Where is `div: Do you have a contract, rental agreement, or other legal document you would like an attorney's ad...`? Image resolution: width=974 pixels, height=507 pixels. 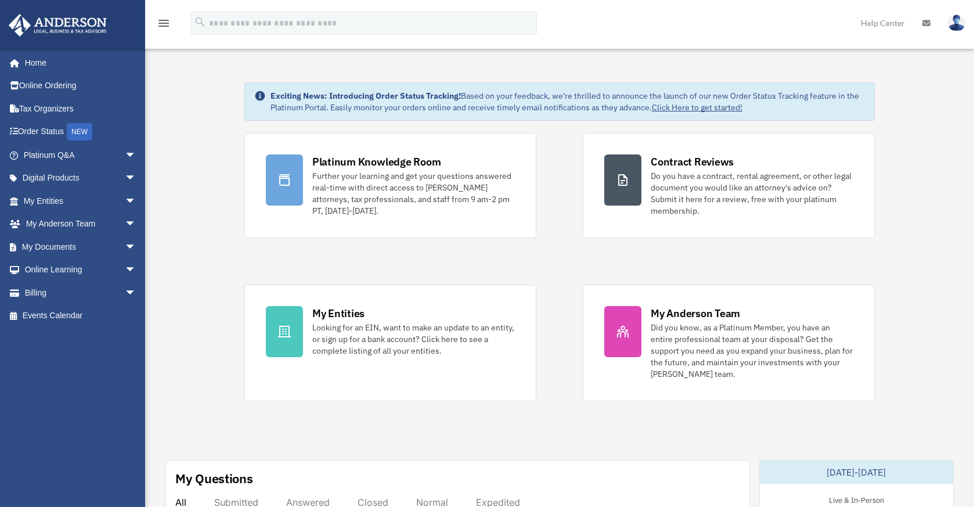 div: Do you have a contract, rental agreement, or other legal document you would like an attorney's ad... is located at coordinates (751, 193).